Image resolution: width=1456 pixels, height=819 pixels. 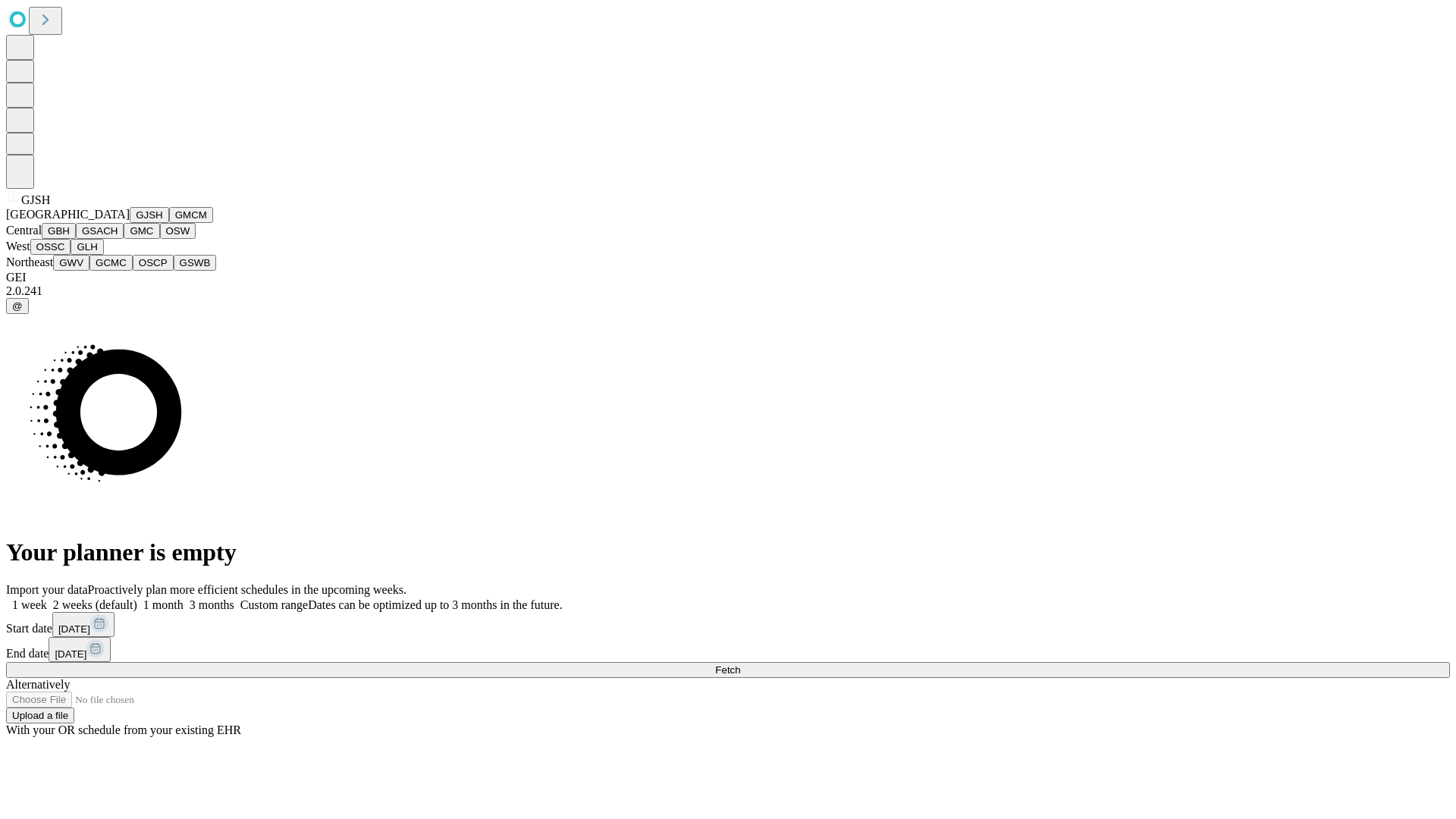 What do you see at coordinates (100, 230) in the screenshot?
I see `button: GSACH` at bounding box center [100, 230].